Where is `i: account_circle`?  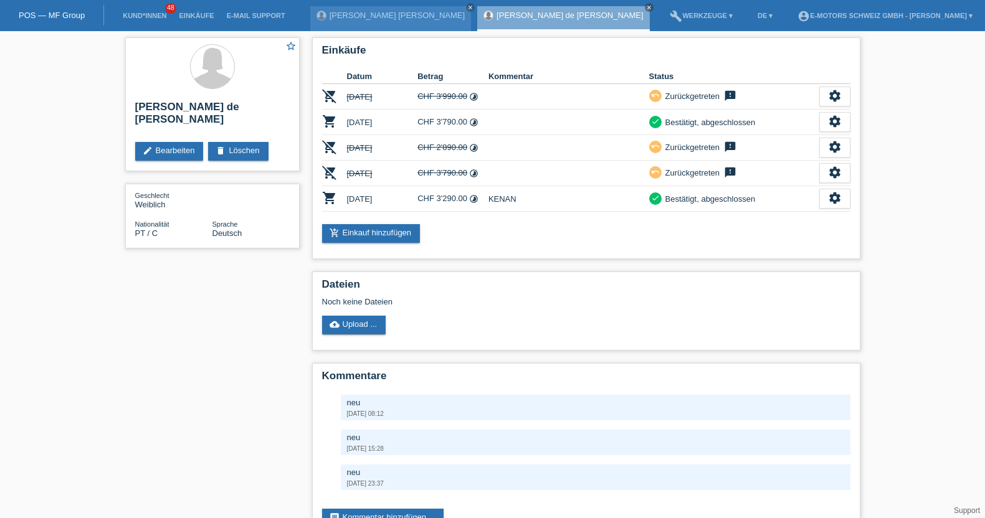 i: account_circle is located at coordinates (804, 16).